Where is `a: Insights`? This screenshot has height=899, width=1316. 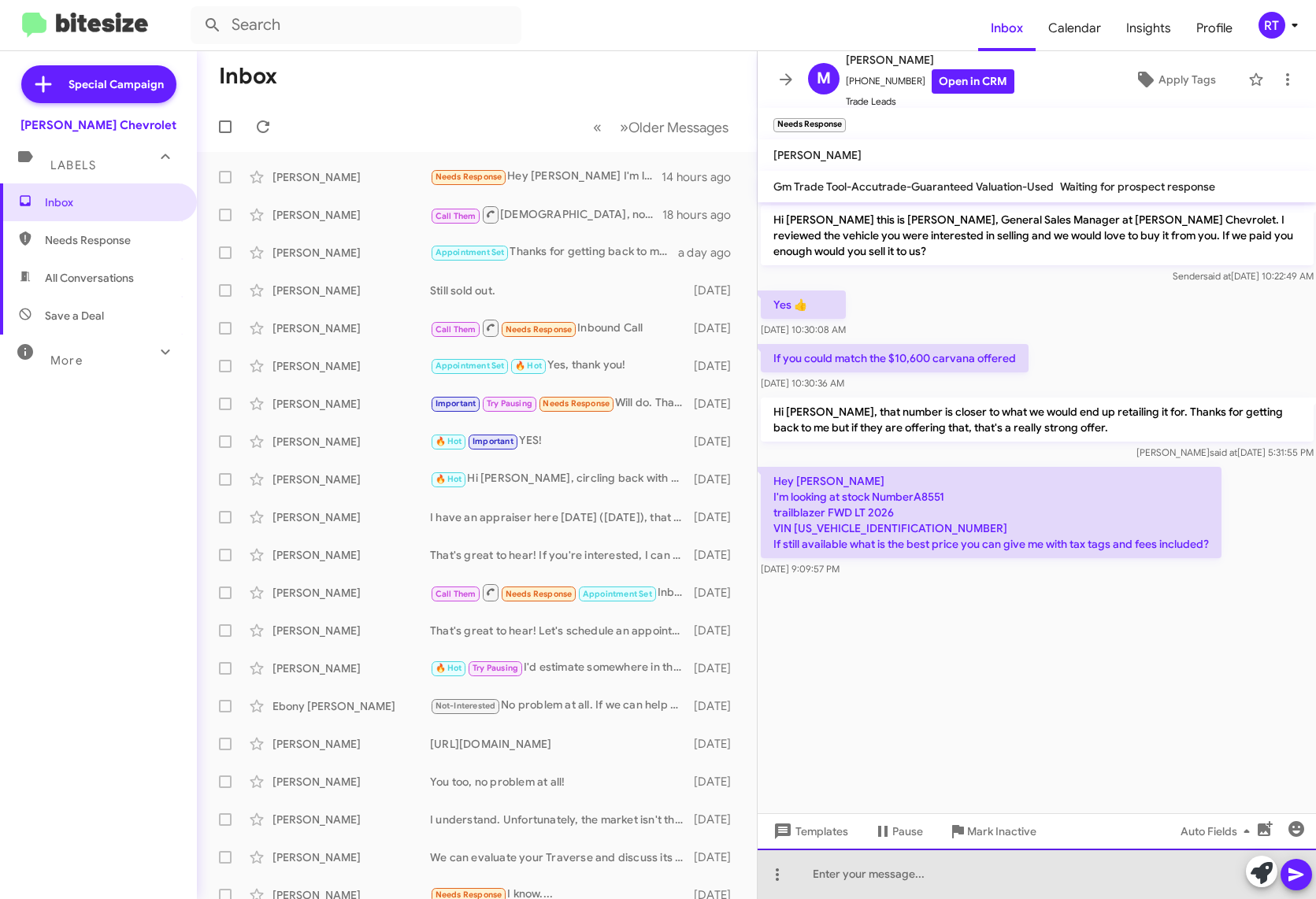 a: Insights is located at coordinates (1148, 28).